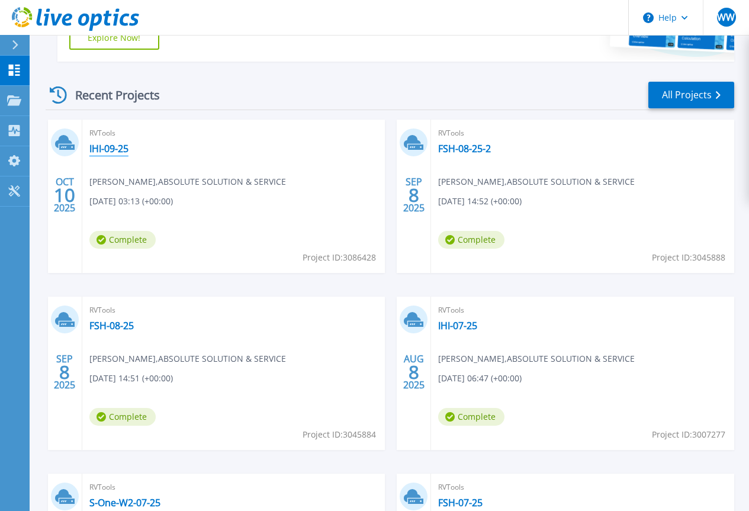 The height and width of the screenshot is (511, 749). Describe the element at coordinates (65, 195) in the screenshot. I see `span: 10` at that location.